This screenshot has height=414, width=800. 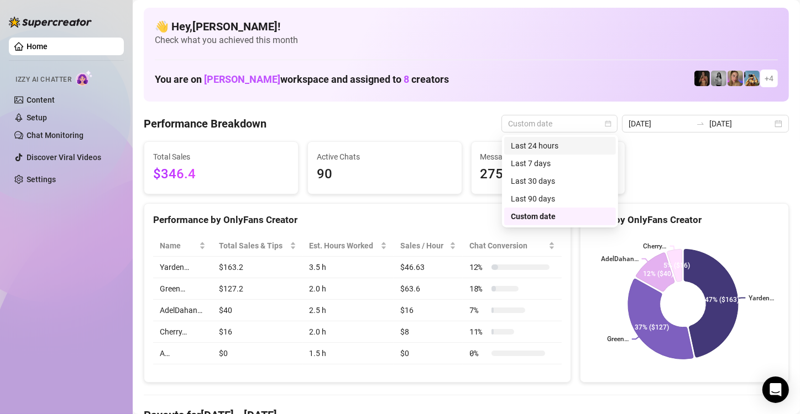 I want to click on td: $127.2, so click(x=258, y=289).